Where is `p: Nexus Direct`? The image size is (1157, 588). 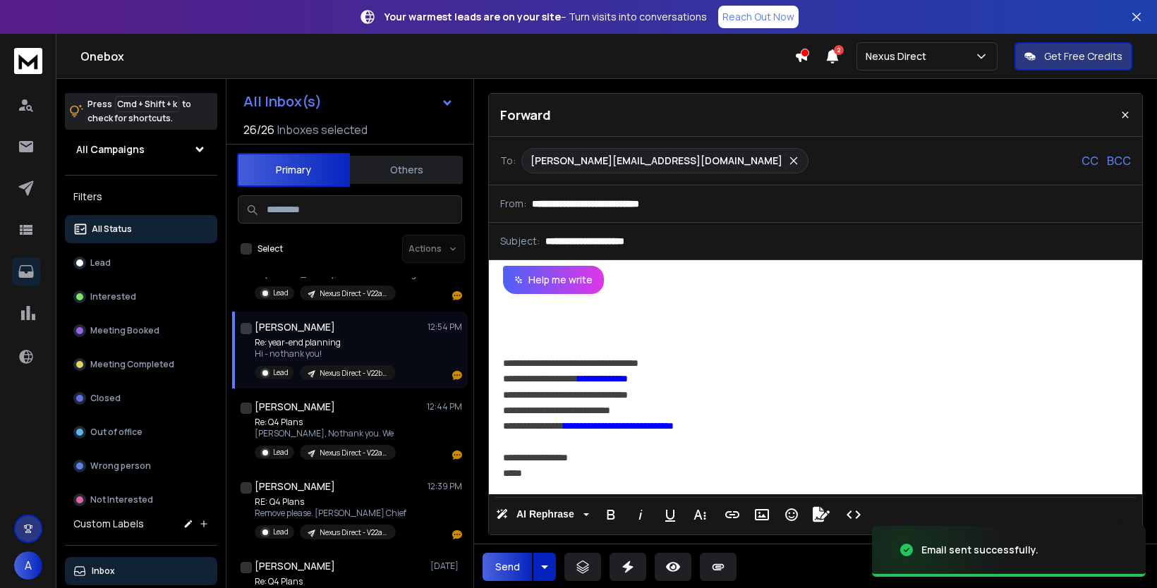 p: Nexus Direct is located at coordinates (898, 56).